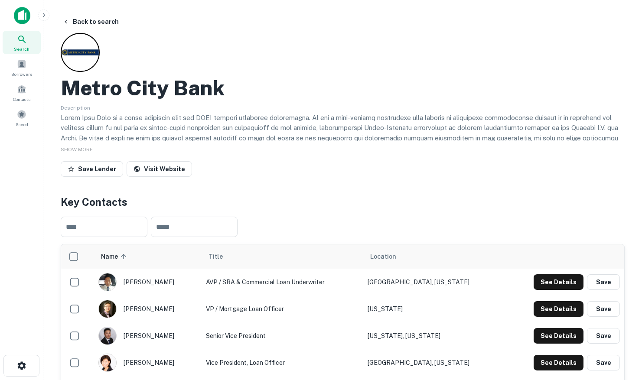 Image resolution: width=642 pixels, height=380 pixels. What do you see at coordinates (282, 282) in the screenshot?
I see `td: AVP / SBA & Commercial Loan Underwriter` at bounding box center [282, 282].